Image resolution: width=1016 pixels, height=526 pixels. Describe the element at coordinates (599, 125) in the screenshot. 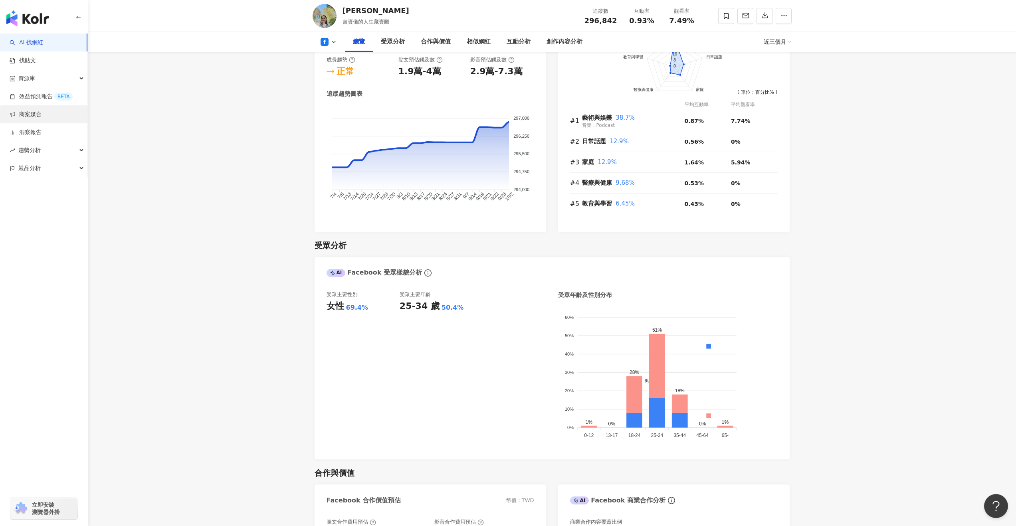

I see `span: 音樂．Podcast` at that location.